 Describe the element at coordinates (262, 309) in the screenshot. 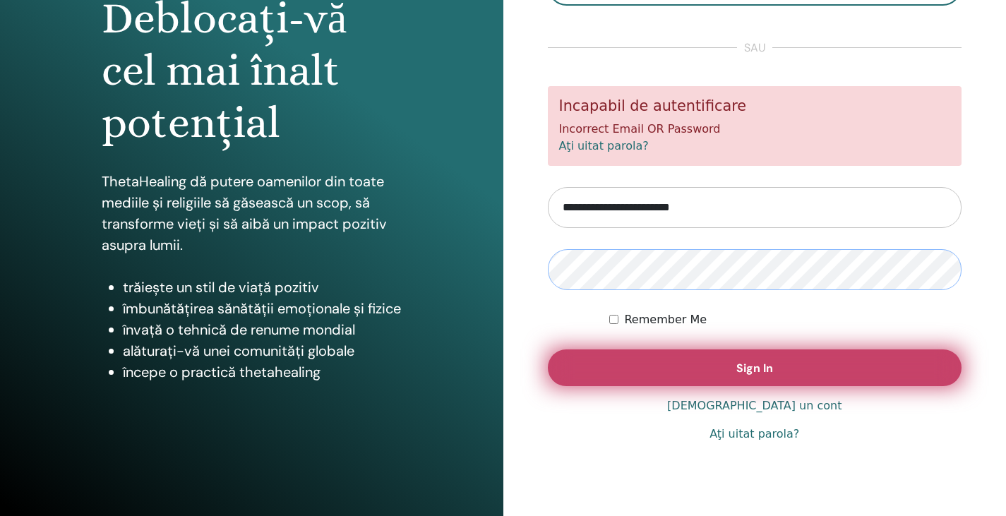

I see `li: îmbunătățirea sănătății emoționale și fizice` at that location.